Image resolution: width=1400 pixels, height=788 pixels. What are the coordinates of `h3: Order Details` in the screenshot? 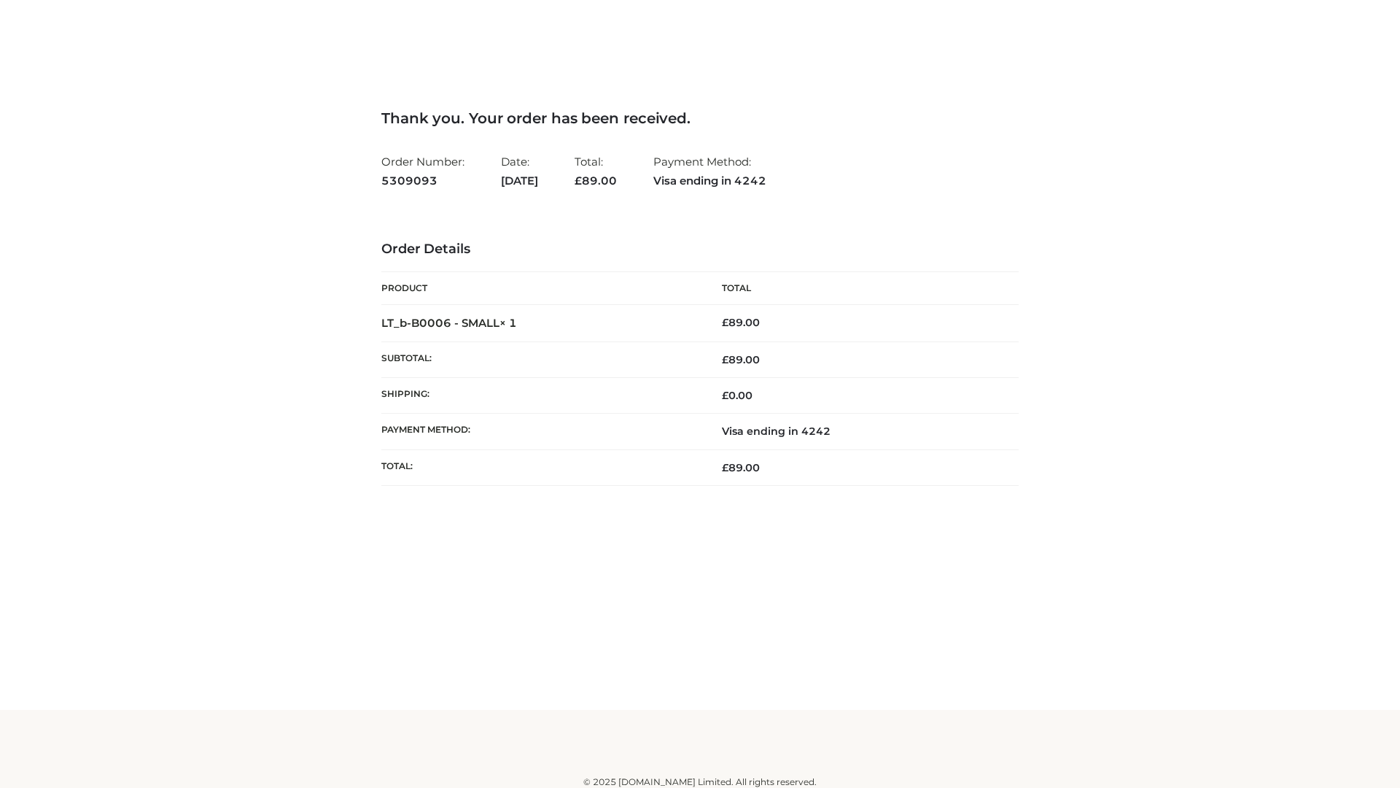 It's located at (700, 249).